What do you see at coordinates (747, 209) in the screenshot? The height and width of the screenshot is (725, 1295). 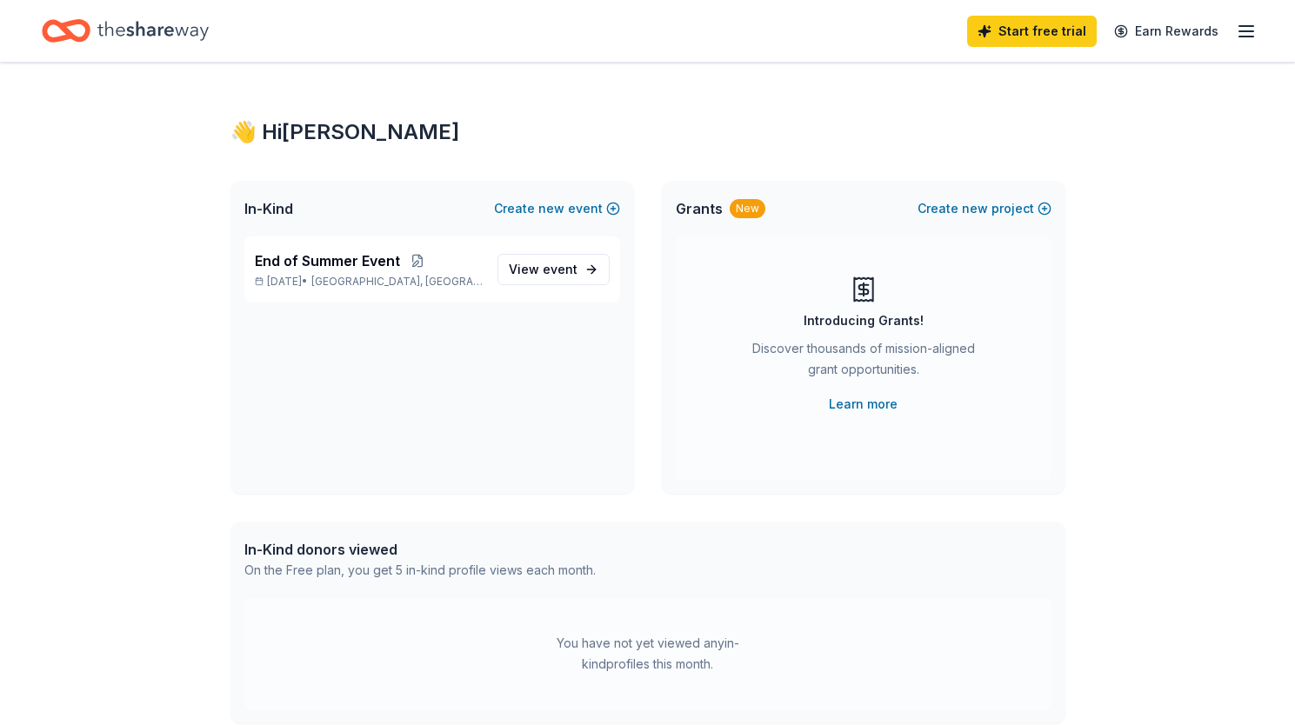 I see `div: New` at bounding box center [747, 209].